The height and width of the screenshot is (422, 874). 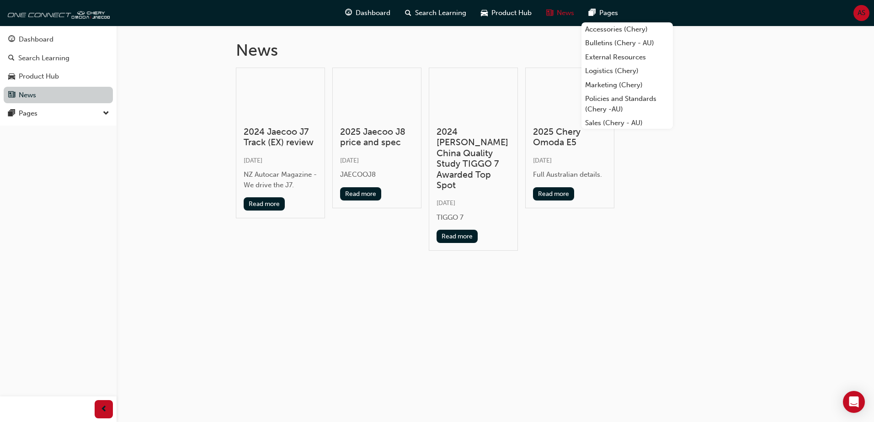 What do you see at coordinates (569, 137) in the screenshot?
I see `h3: 2025 Chery Omoda E5` at bounding box center [569, 137].